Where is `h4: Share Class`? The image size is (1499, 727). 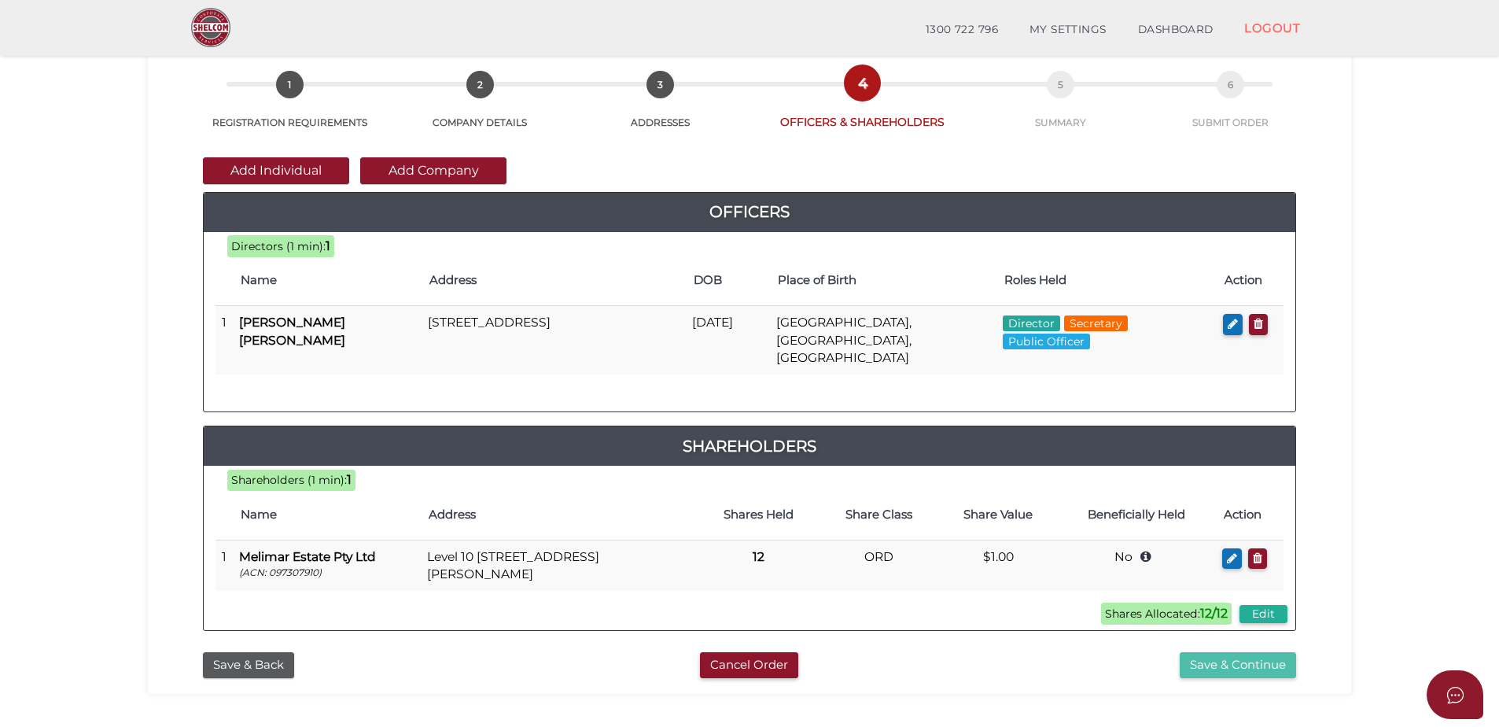
h4: Share Class is located at coordinates (879, 514).